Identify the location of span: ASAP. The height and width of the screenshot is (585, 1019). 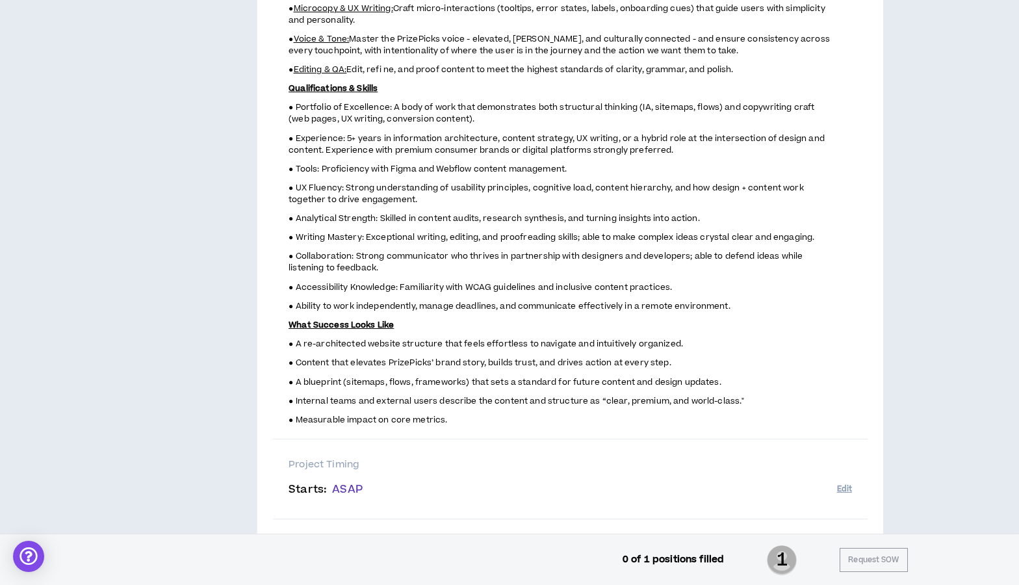
(347, 489).